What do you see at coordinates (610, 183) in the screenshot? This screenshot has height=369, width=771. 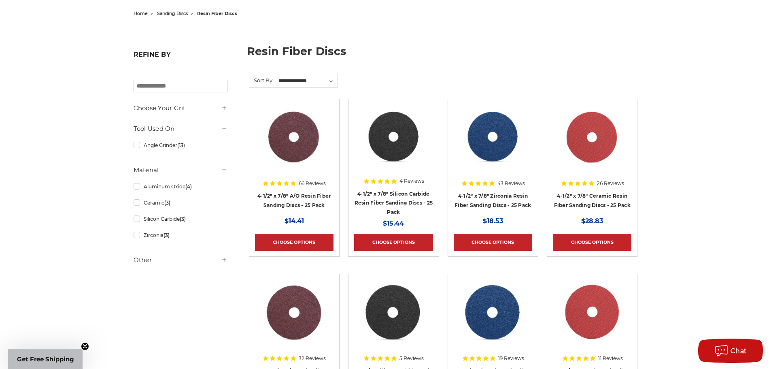 I see `span: 26 Reviews` at bounding box center [610, 183].